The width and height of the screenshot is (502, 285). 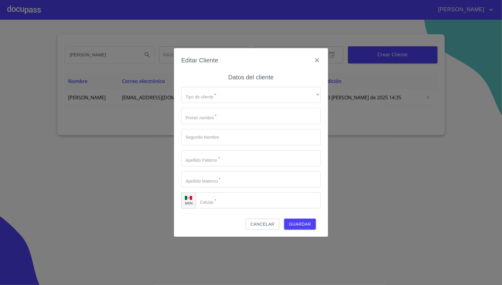 What do you see at coordinates (189, 203) in the screenshot?
I see `p: MXN` at bounding box center [189, 203].